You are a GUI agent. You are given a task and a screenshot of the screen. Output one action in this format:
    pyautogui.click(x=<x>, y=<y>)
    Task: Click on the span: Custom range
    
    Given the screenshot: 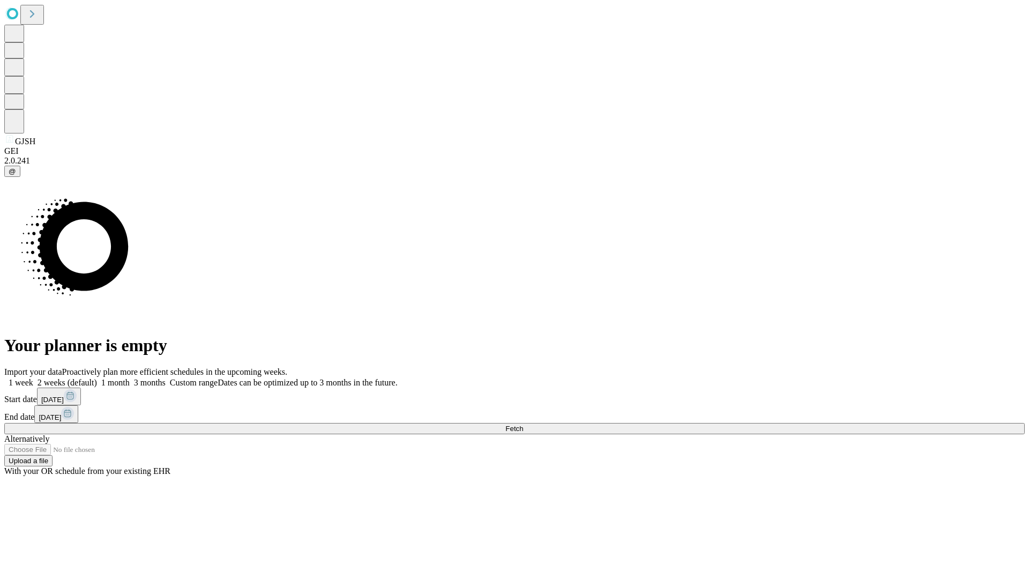 What is the action you would take?
    pyautogui.click(x=194, y=382)
    